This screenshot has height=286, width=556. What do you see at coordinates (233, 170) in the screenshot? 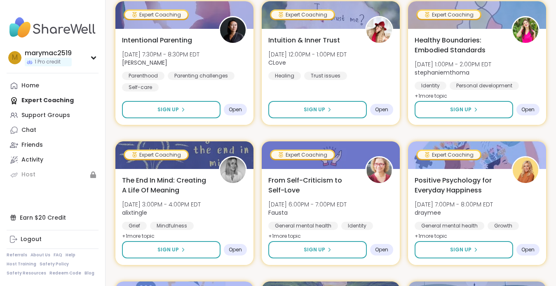
I see `img: alixtingle` at bounding box center [233, 170].